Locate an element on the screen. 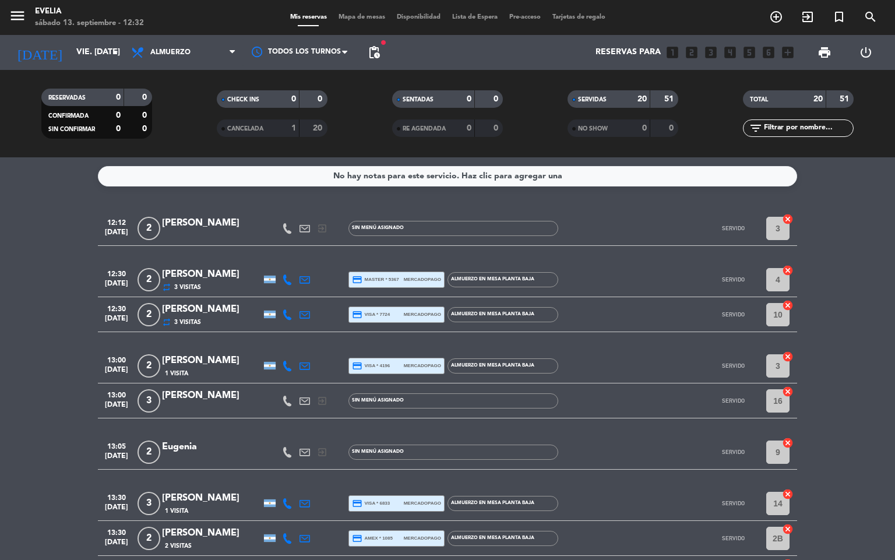 The height and width of the screenshot is (560, 895). i: looks_6 is located at coordinates (769, 52).